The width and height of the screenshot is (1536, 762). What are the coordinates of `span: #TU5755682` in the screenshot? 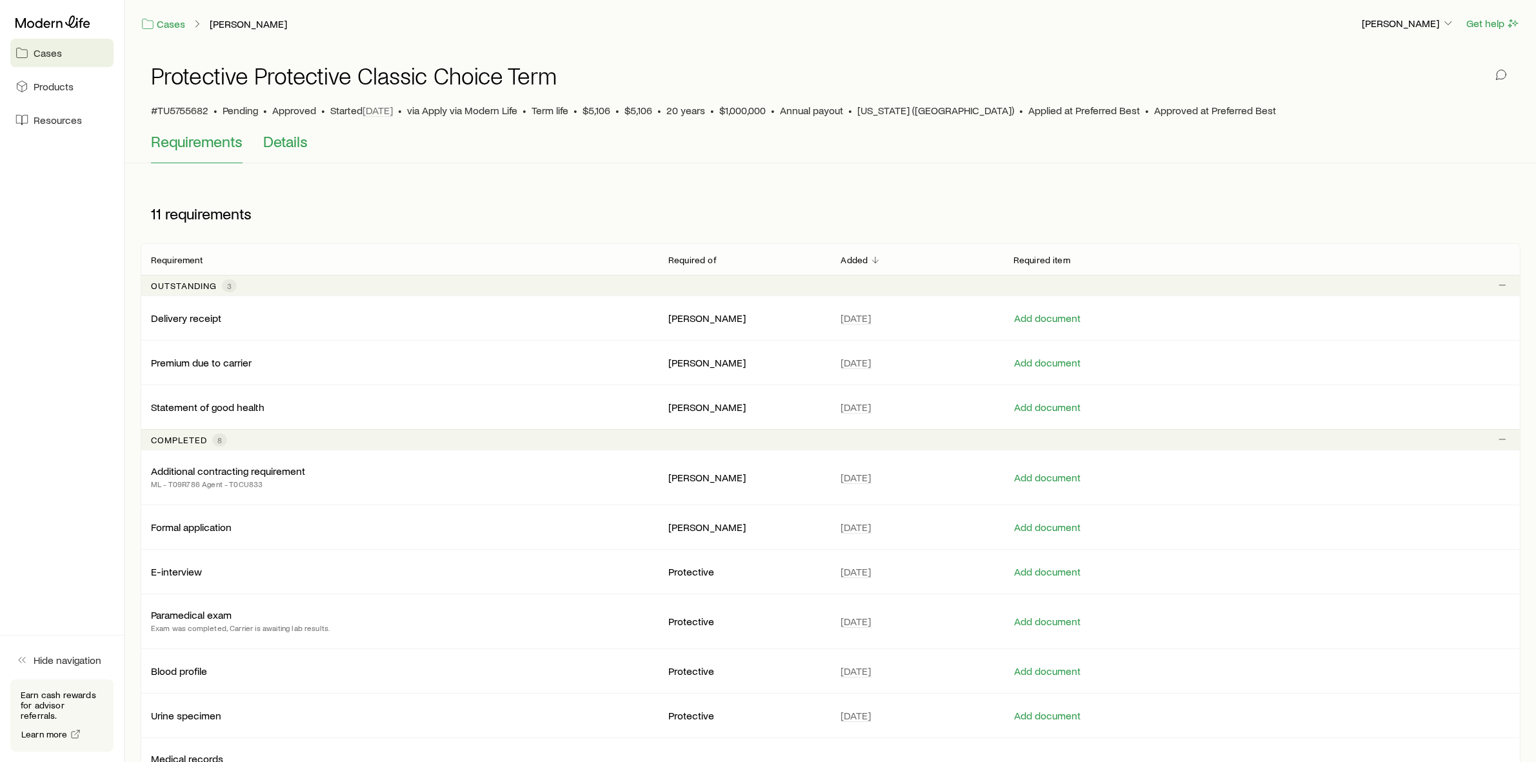 It's located at (179, 110).